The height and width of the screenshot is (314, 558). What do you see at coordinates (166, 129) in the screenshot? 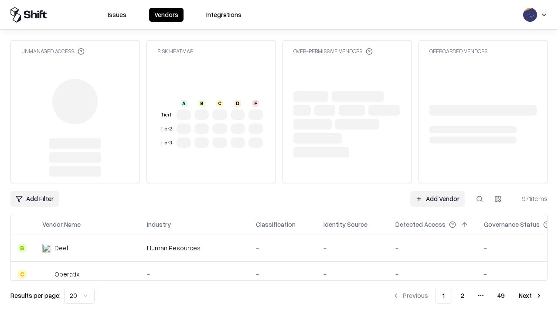
I see `div: Tier 2` at bounding box center [166, 129].